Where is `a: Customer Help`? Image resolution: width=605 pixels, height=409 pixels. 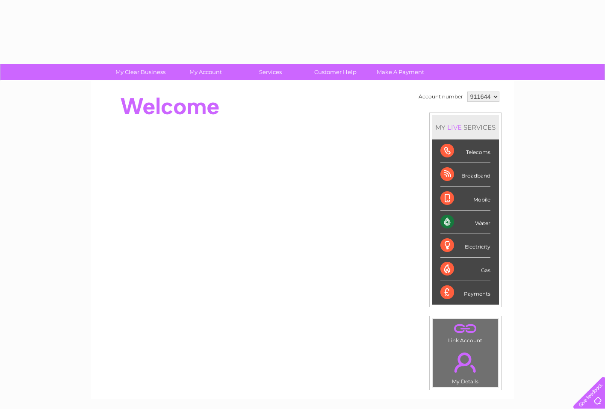 a: Customer Help is located at coordinates (335, 72).